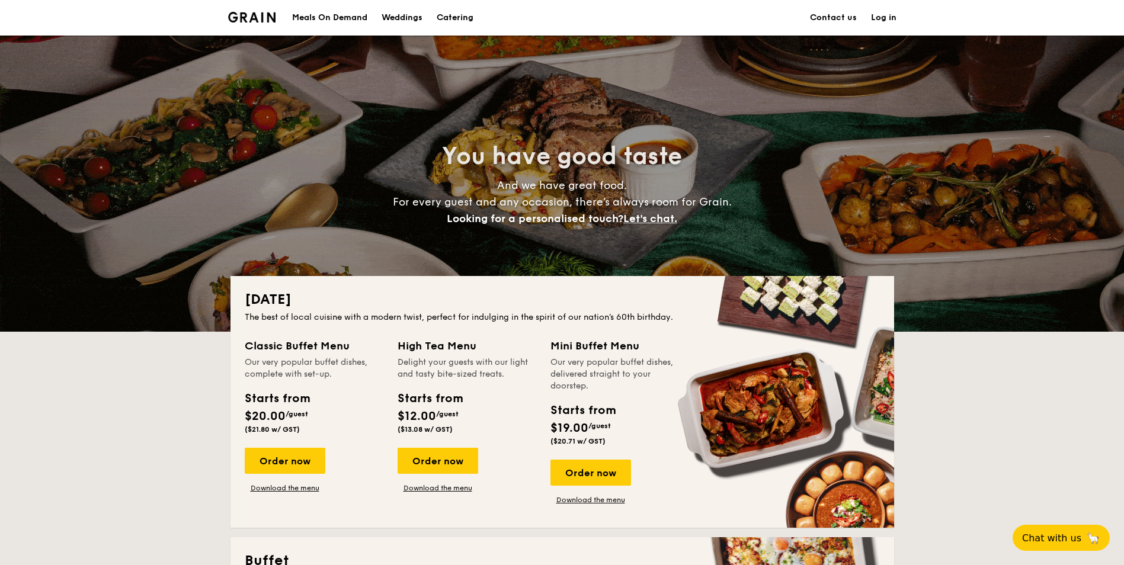 The image size is (1124, 565). What do you see at coordinates (578, 441) in the screenshot?
I see `span: ($20.71 w/ GST)` at bounding box center [578, 441].